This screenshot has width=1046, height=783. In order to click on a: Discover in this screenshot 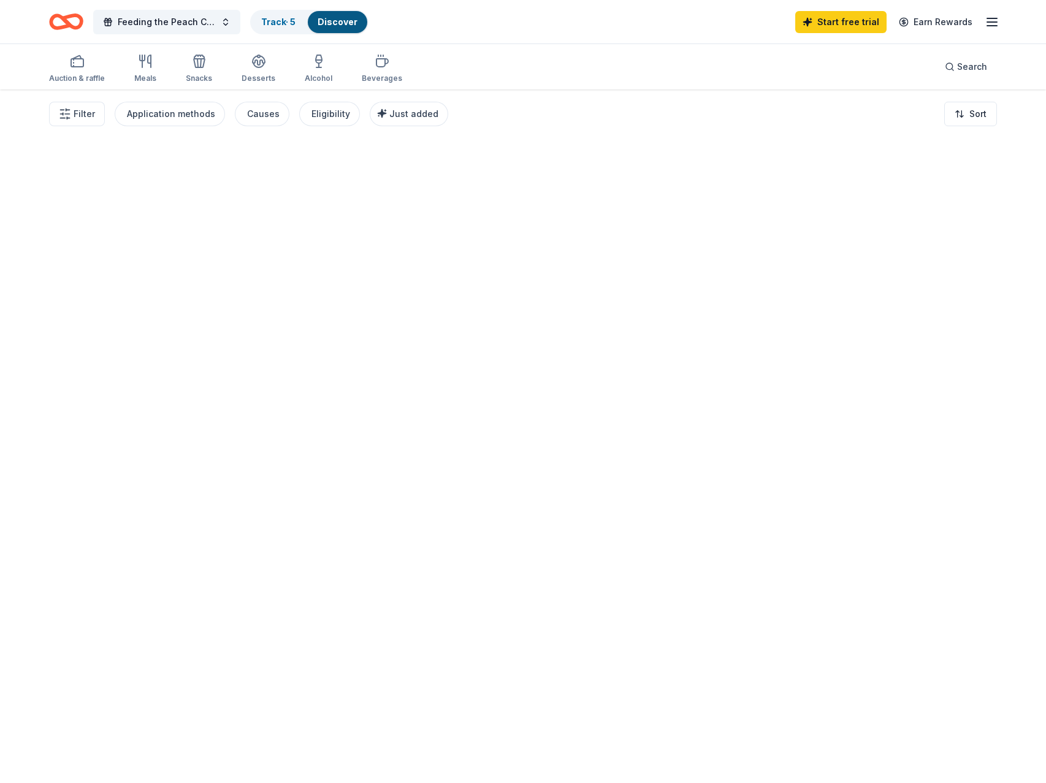, I will do `click(337, 21)`.